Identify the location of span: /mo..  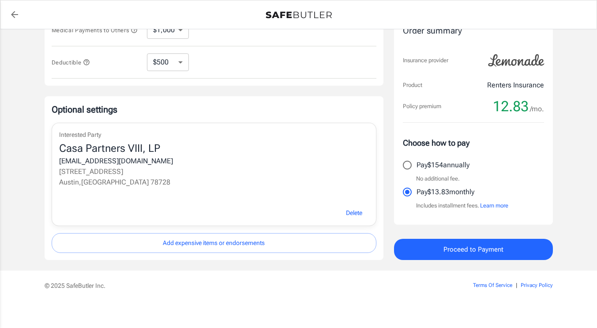
(537, 109).